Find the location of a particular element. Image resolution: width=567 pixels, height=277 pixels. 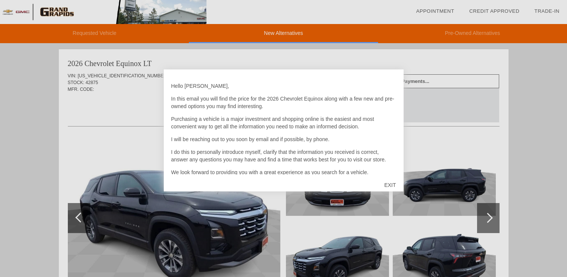

p: We look forward to providing you with a great experience as you search for a vehicle. is located at coordinates (284, 172).